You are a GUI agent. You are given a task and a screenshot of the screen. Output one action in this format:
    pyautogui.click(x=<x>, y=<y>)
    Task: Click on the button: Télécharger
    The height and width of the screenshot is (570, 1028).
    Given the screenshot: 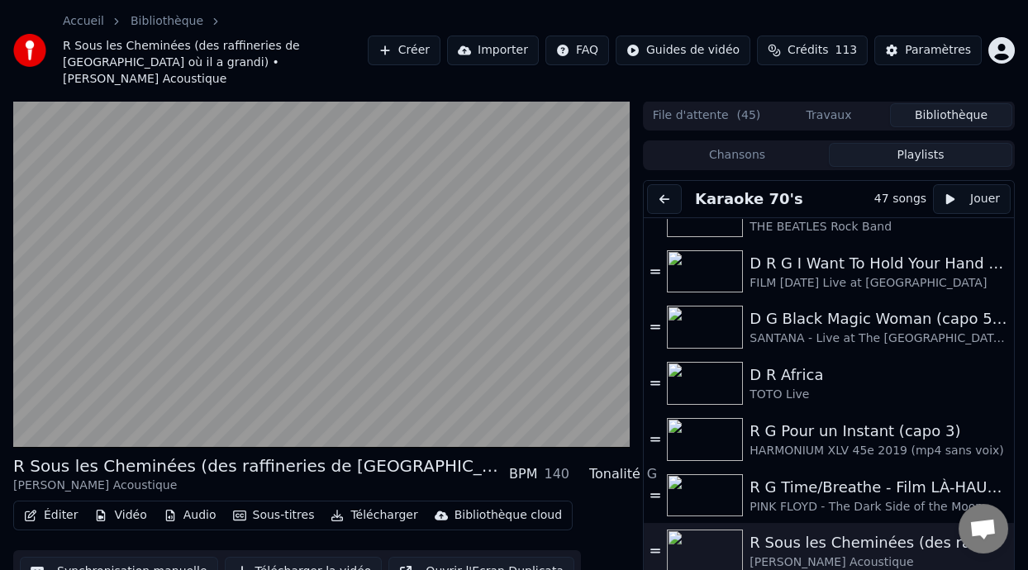 What is the action you would take?
    pyautogui.click(x=374, y=516)
    